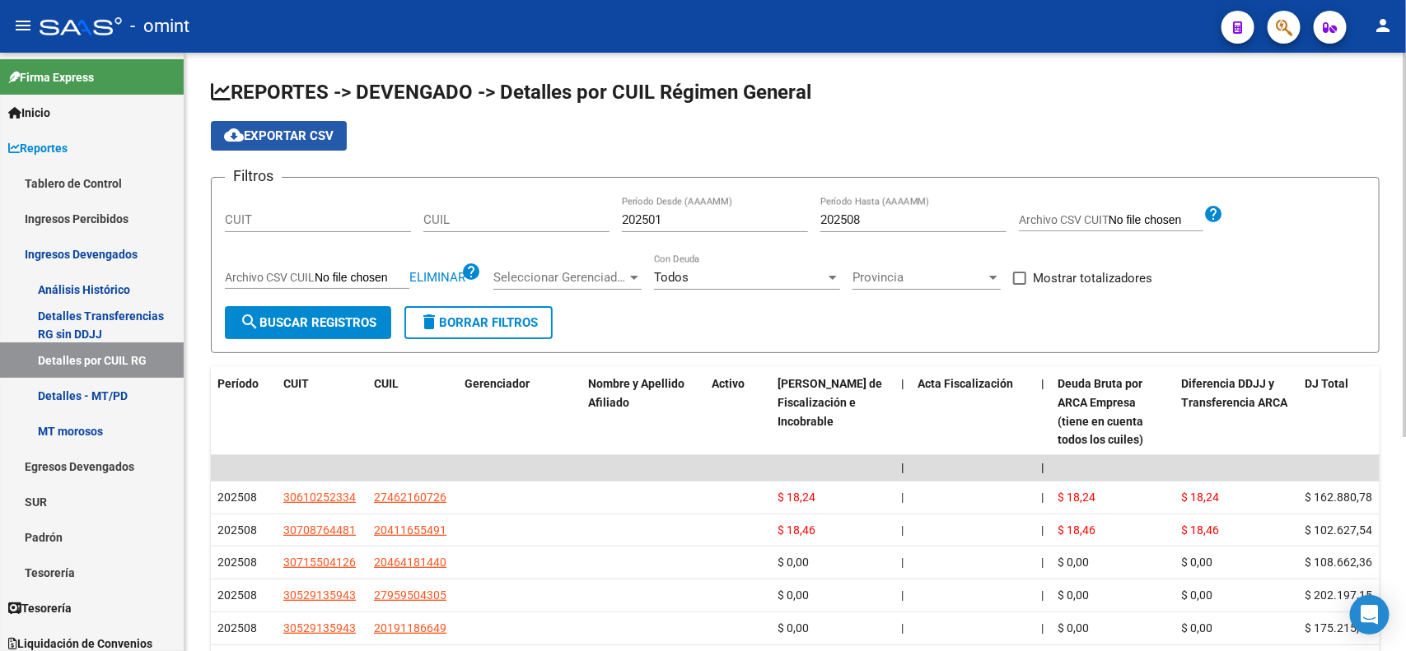 This screenshot has width=1406, height=651. What do you see at coordinates (308, 323) in the screenshot?
I see `span: Buscar Registros` at bounding box center [308, 323].